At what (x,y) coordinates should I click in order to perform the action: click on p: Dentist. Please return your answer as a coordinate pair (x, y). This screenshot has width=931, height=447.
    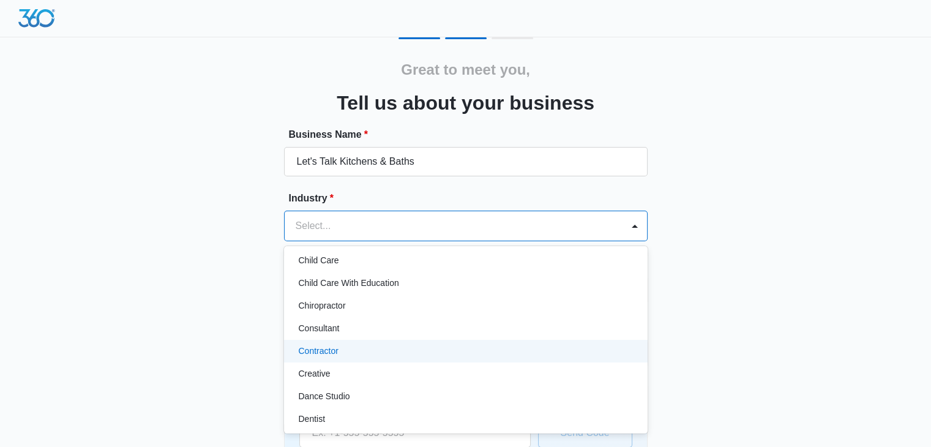
    Looking at the image, I should click on (312, 419).